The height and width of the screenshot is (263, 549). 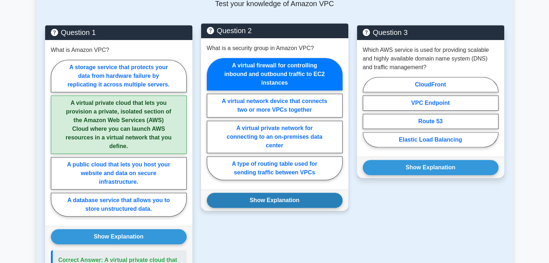 I want to click on label: A virtual network device that connects two or more VPCs together, so click(x=274, y=106).